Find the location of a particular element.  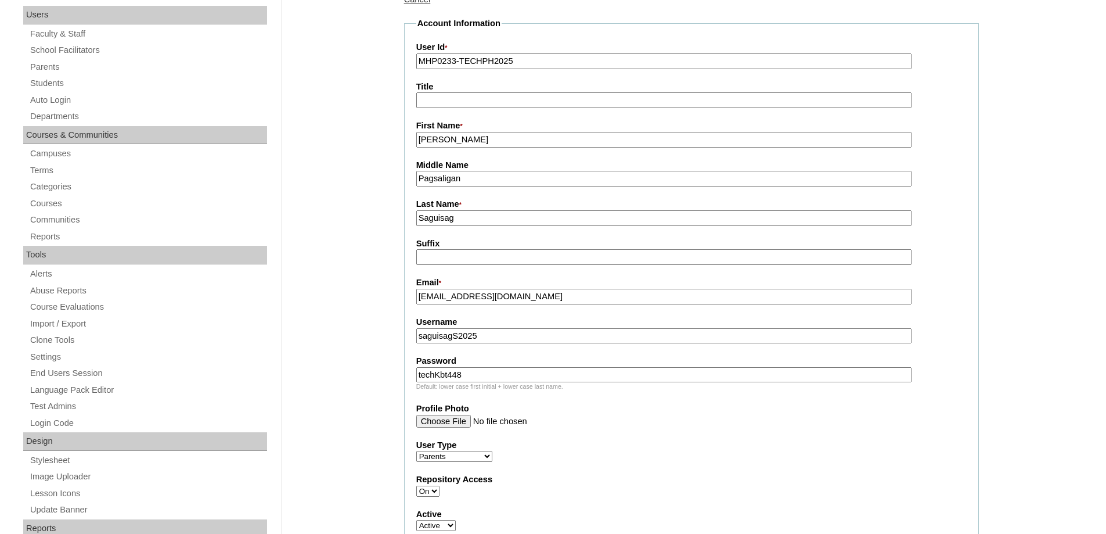

a: Abuse Reports is located at coordinates (148, 290).